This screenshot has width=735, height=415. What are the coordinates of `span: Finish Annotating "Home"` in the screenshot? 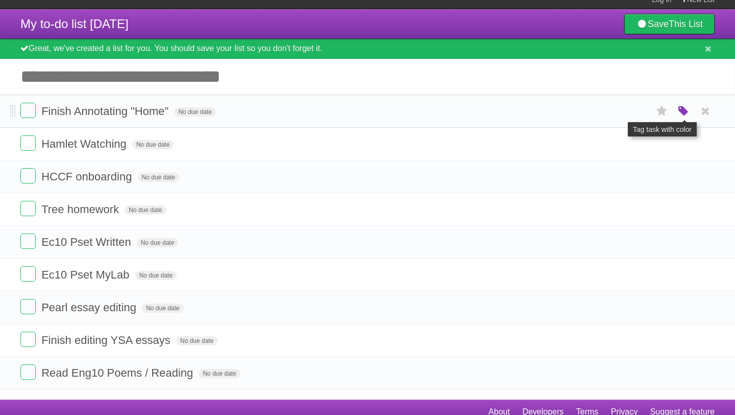 It's located at (106, 111).